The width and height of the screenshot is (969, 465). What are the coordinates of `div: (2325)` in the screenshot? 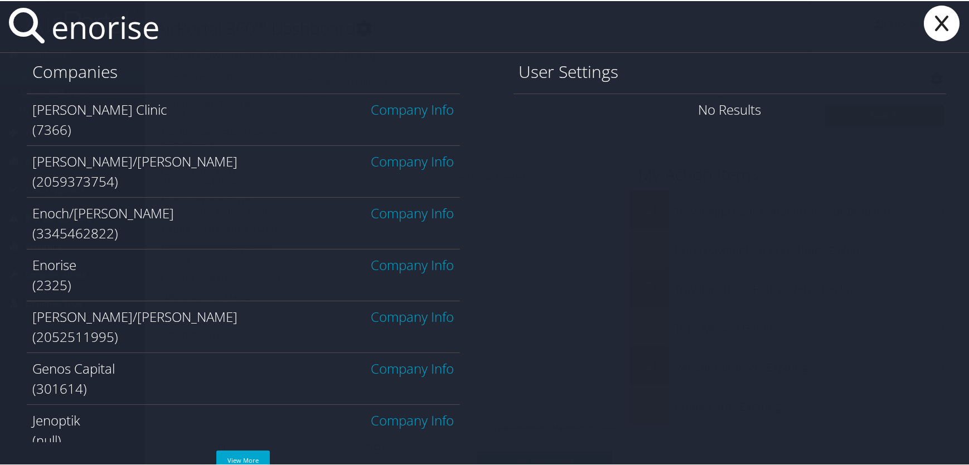 It's located at (243, 284).